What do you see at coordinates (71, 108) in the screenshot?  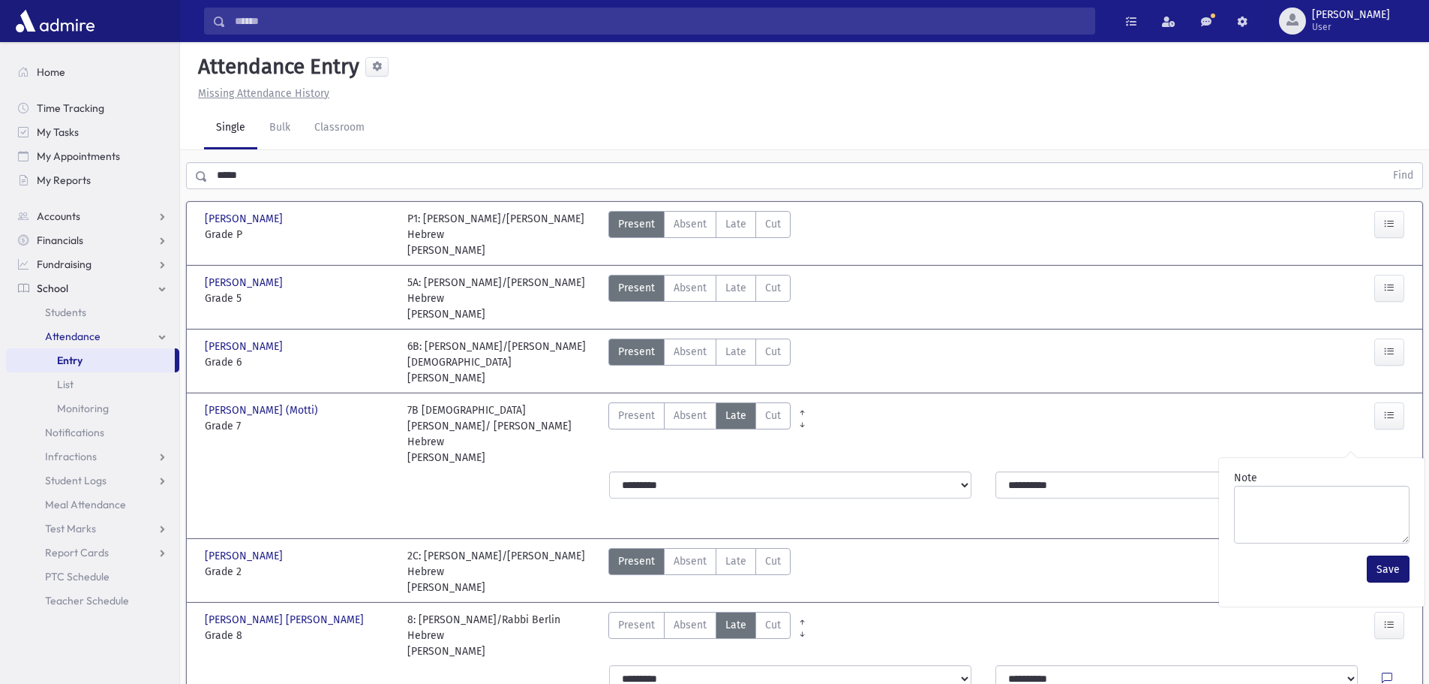 I see `span: Time Tracking` at bounding box center [71, 108].